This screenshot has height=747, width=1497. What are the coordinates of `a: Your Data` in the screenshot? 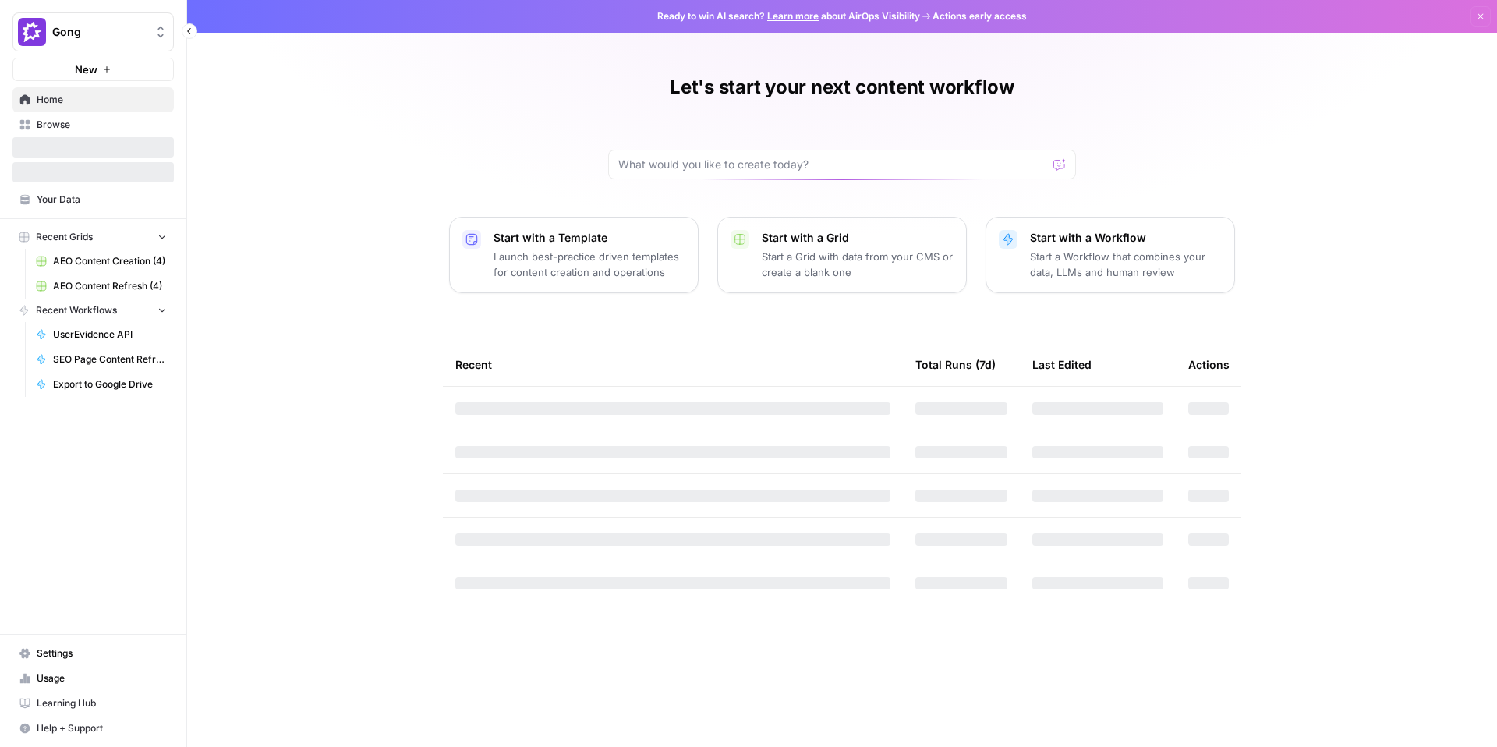 It's located at (93, 200).